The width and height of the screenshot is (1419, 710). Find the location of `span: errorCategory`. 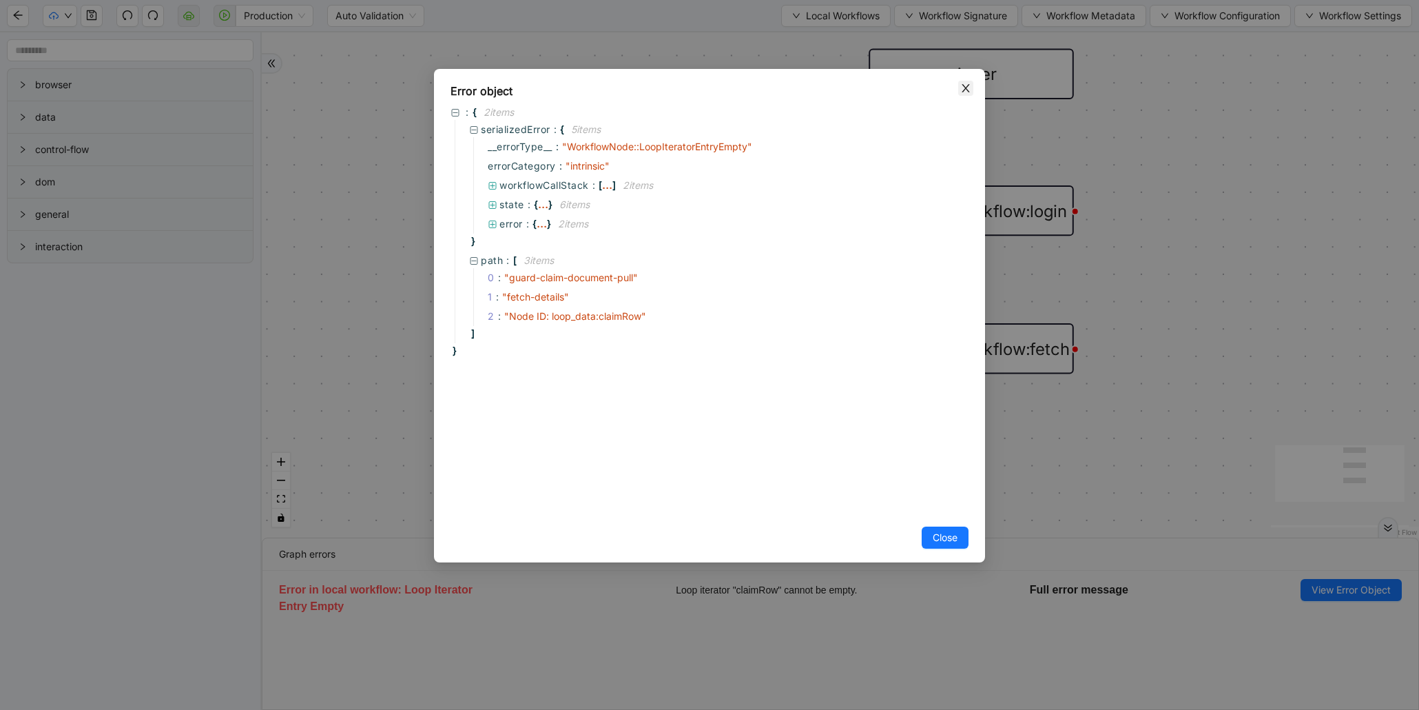

span: errorCategory is located at coordinates (522, 166).